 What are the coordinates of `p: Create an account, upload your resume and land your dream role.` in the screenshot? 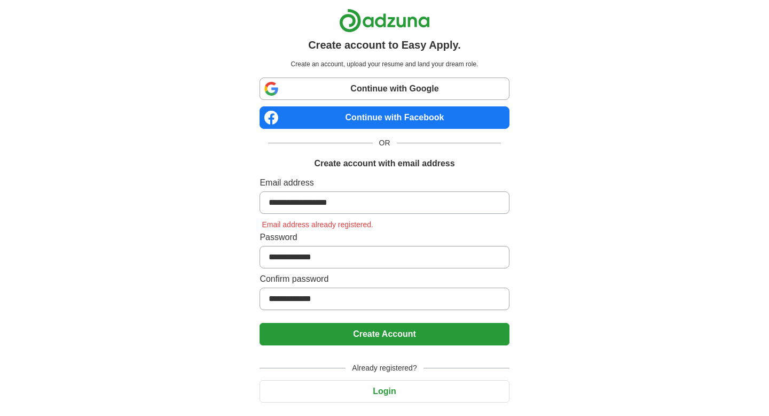 It's located at (384, 64).